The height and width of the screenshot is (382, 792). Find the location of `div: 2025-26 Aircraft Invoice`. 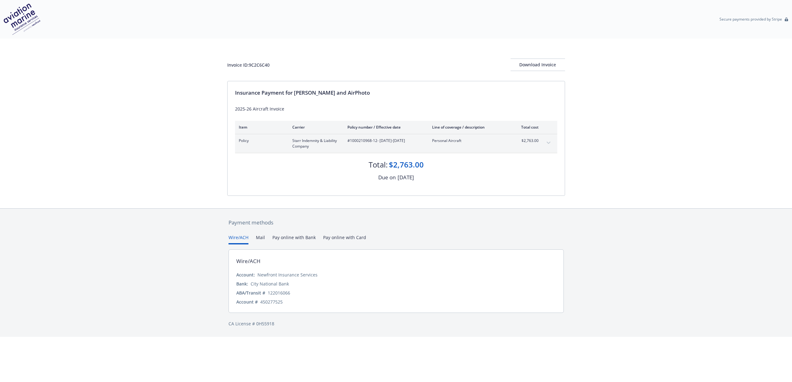

div: 2025-26 Aircraft Invoice is located at coordinates (396, 109).